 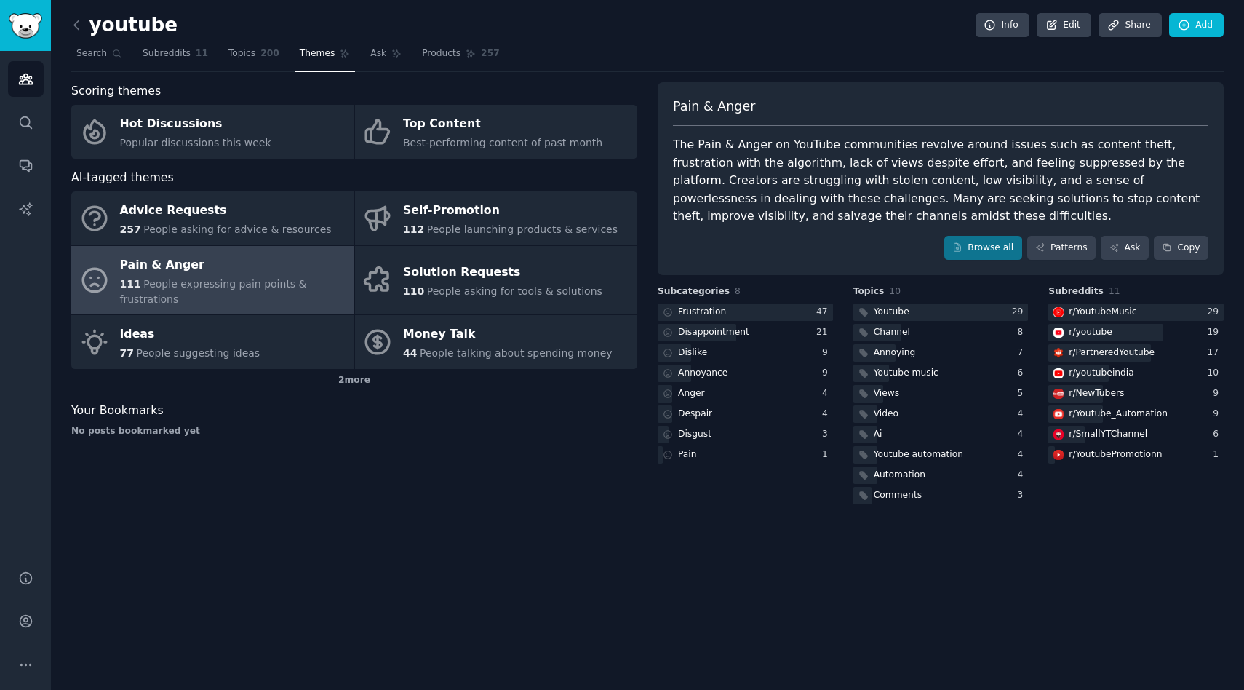 What do you see at coordinates (941, 180) in the screenshot?
I see `div: The Pain & Anger on YouTube communities revolve around issues such as content theft, frustration ...` at bounding box center [941, 180].